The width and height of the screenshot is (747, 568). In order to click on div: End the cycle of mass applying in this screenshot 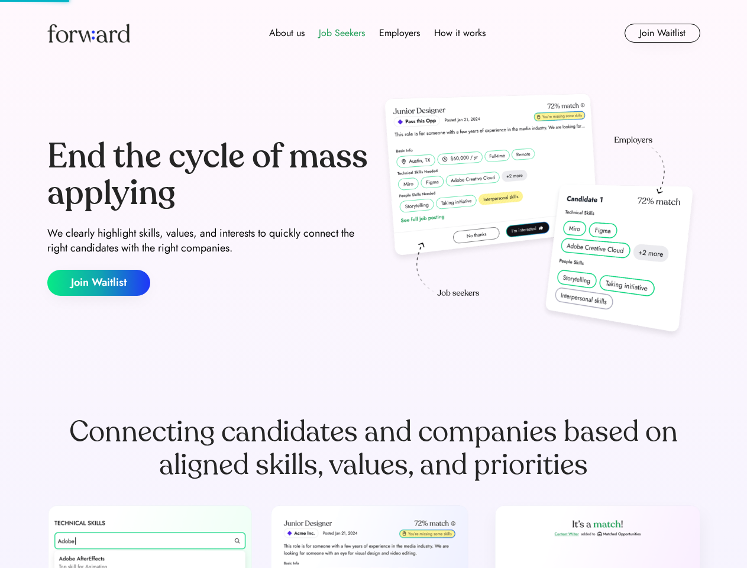, I will do `click(208, 175)`.